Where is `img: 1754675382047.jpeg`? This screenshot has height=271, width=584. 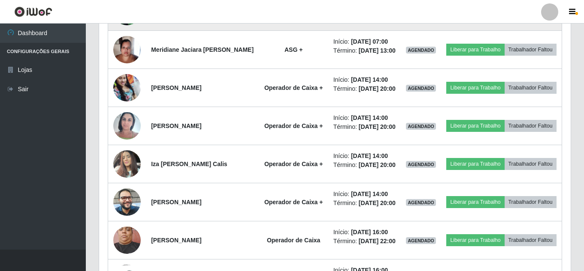
img: 1754675382047.jpeg is located at coordinates (127, 164).